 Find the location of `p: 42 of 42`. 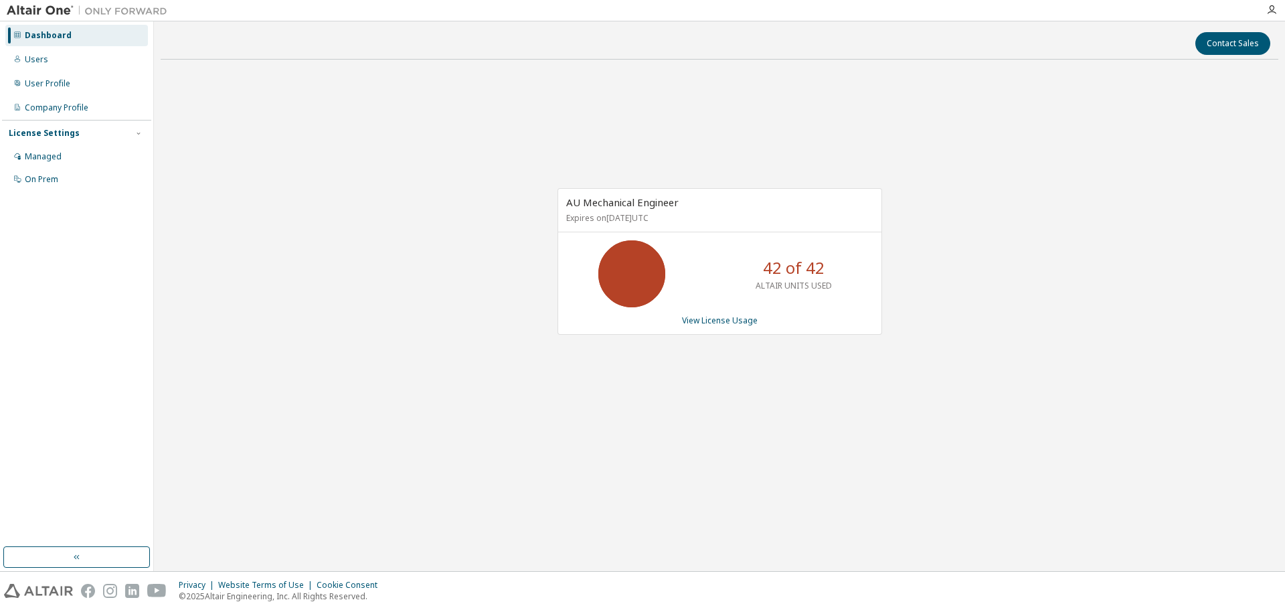

p: 42 of 42 is located at coordinates (794, 268).